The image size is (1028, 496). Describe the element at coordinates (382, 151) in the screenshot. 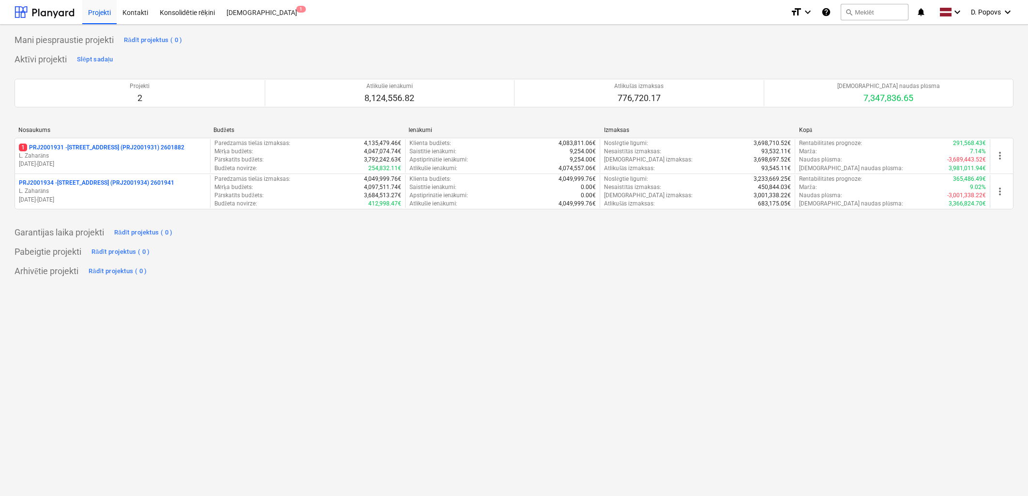

I see `p: 4,047,074.74€` at that location.